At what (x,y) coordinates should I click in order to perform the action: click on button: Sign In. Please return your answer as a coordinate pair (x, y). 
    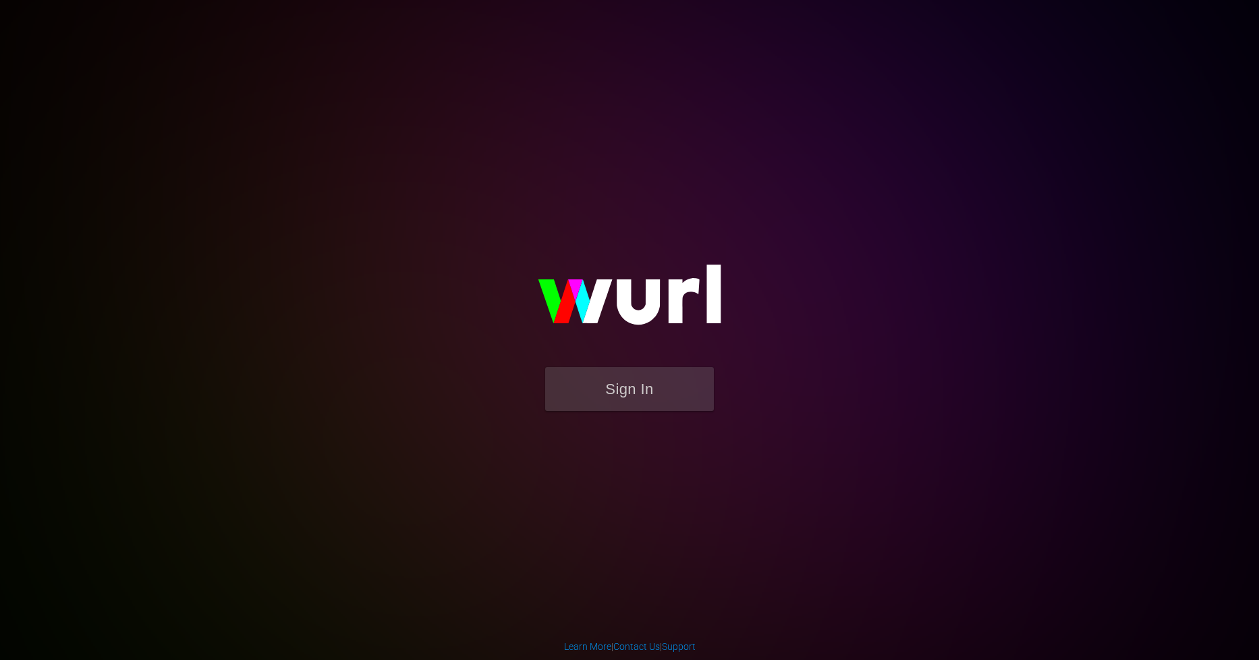
    Looking at the image, I should click on (630, 389).